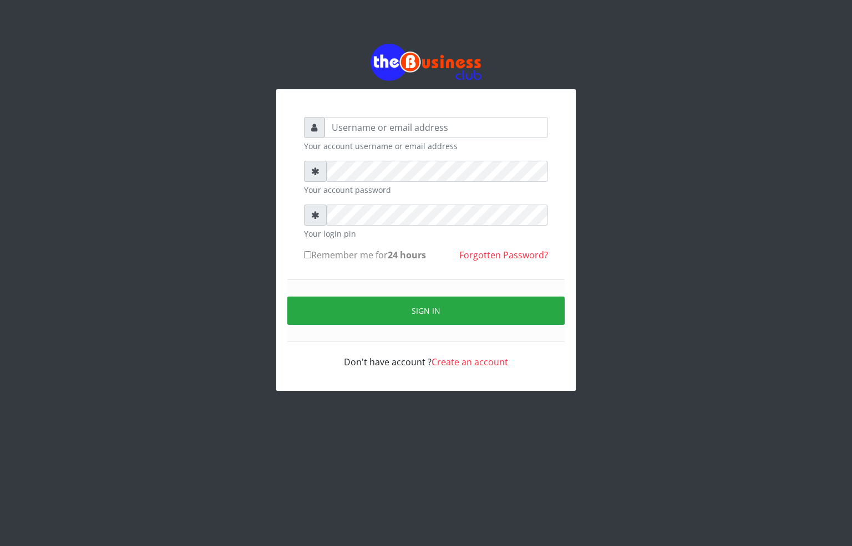 The image size is (852, 546). I want to click on small: Your login pin, so click(426, 233).